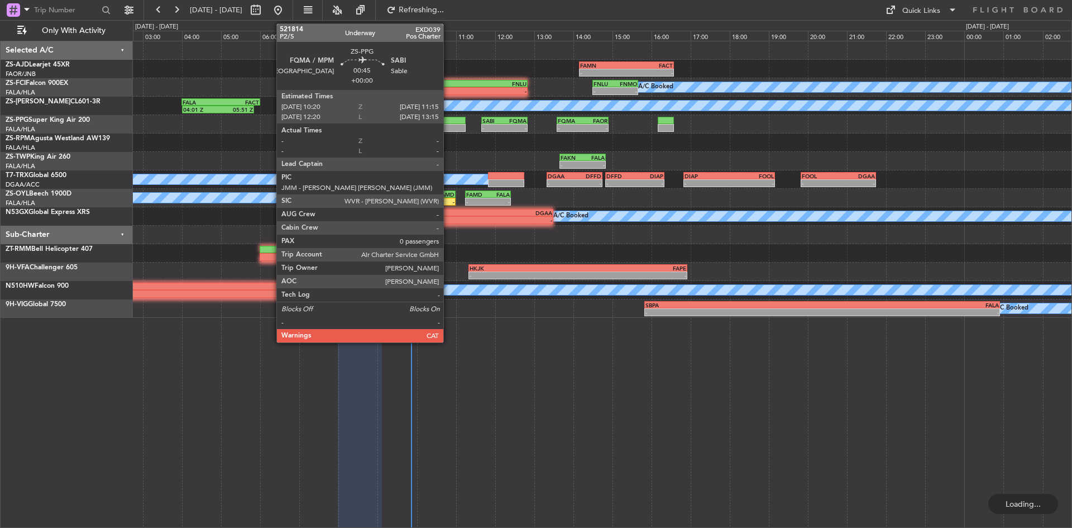 This screenshot has height=528, width=1072. What do you see at coordinates (399, 202) in the screenshot?
I see `div: 09:05 Z` at bounding box center [399, 202].